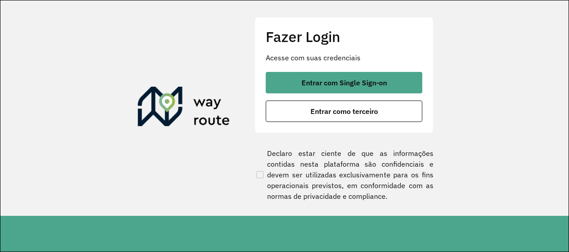 This screenshot has width=569, height=252. I want to click on p: Acesse com suas credenciais, so click(344, 58).